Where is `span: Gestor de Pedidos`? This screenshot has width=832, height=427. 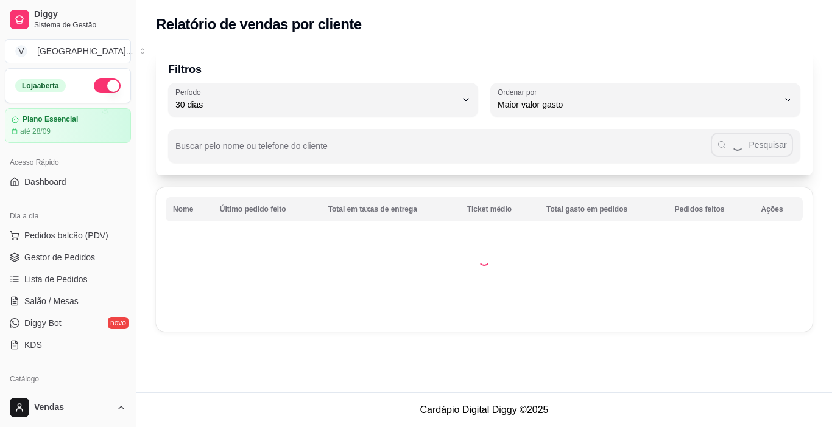
span: Gestor de Pedidos is located at coordinates (60, 258).